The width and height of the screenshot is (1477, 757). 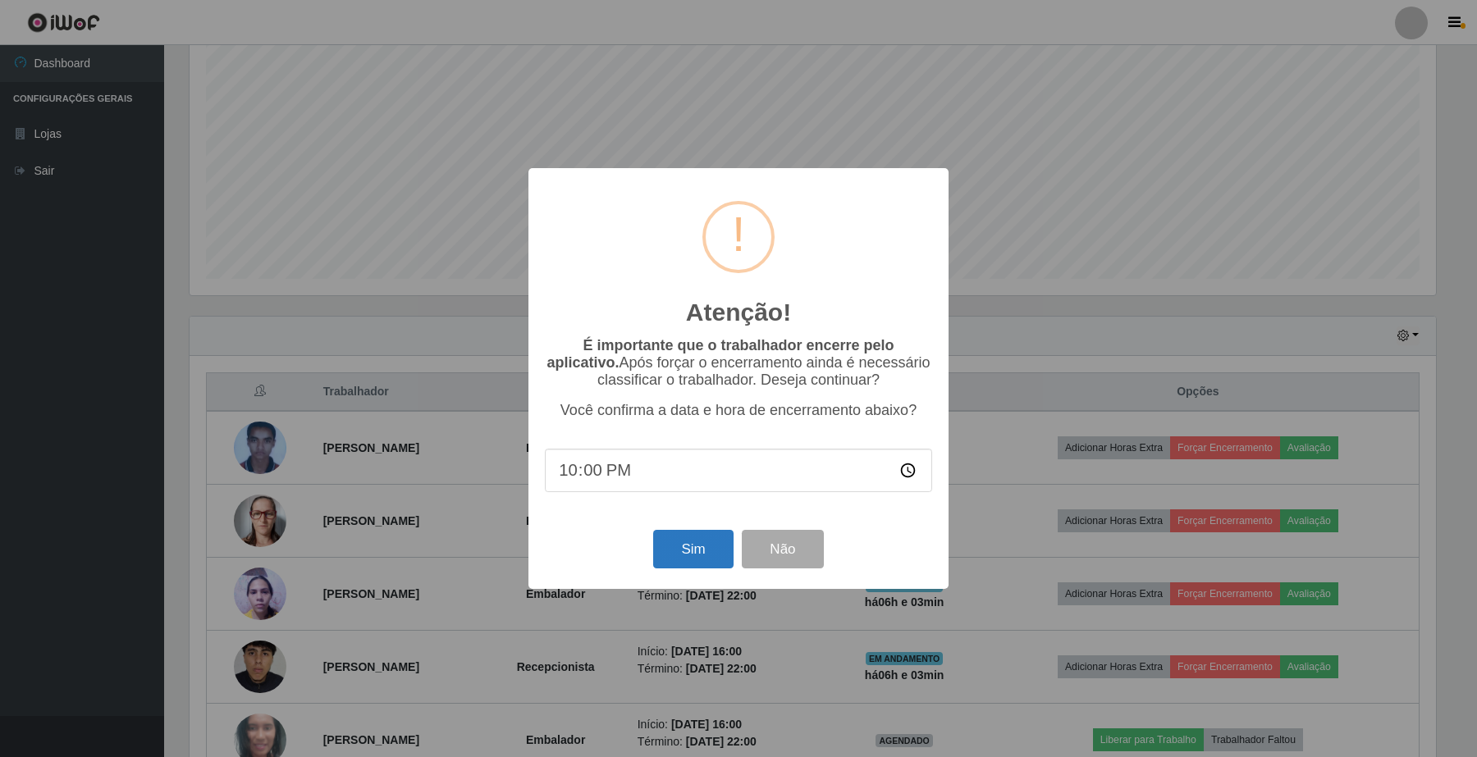 I want to click on p: Após forçar o encerramento ainda é necessário classificar o trabalhador. Deseja continuar?, so click(x=739, y=363).